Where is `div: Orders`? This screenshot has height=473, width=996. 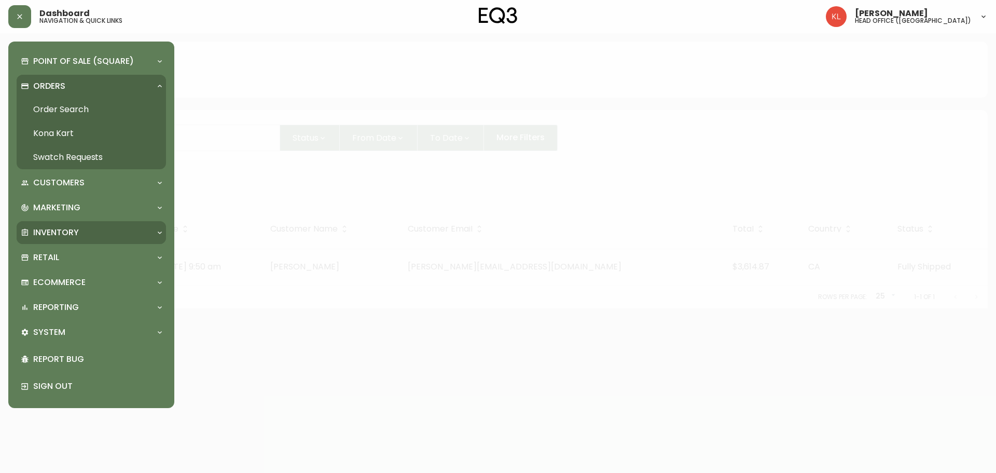
div: Orders is located at coordinates (91, 86).